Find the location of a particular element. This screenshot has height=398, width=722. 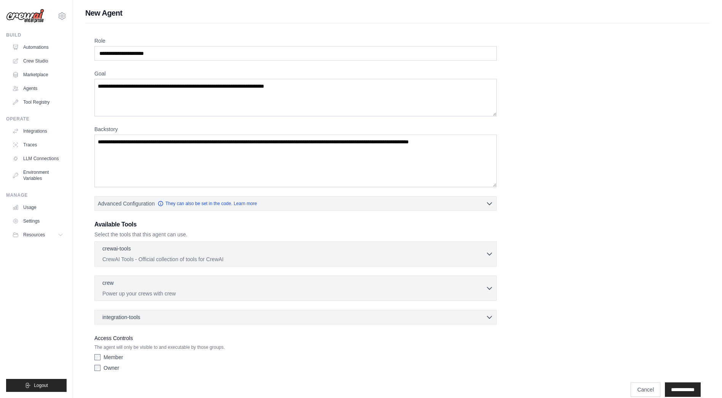

a: Environment Variables is located at coordinates (38, 175).